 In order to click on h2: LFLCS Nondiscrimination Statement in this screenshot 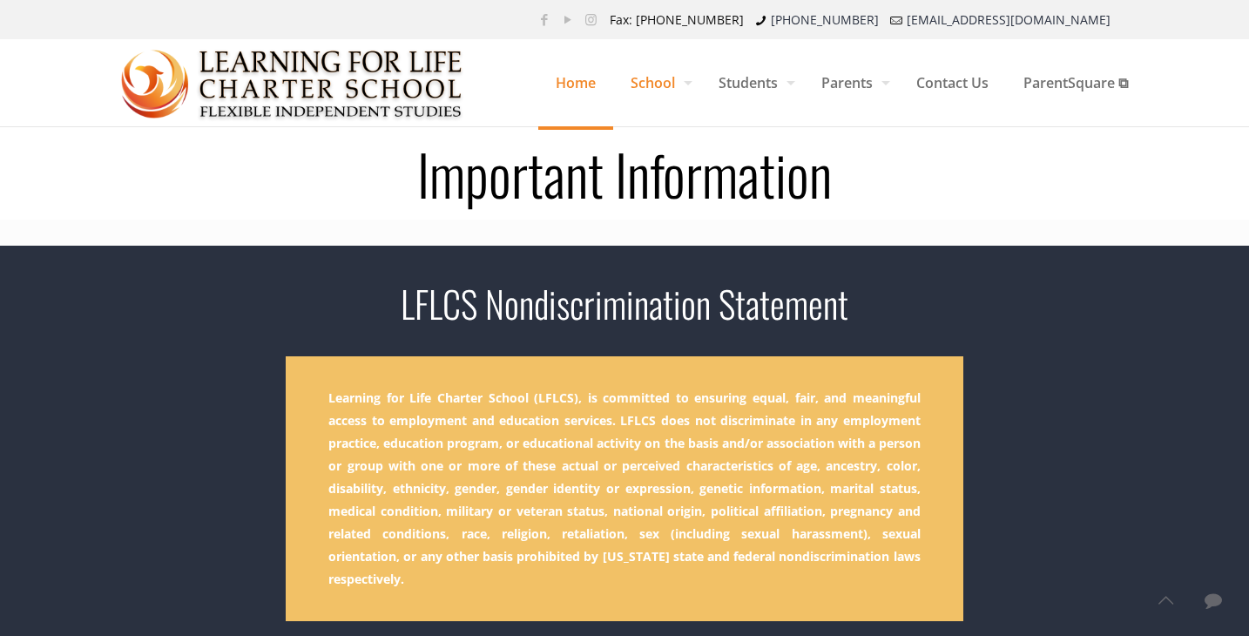, I will do `click(624, 303)`.